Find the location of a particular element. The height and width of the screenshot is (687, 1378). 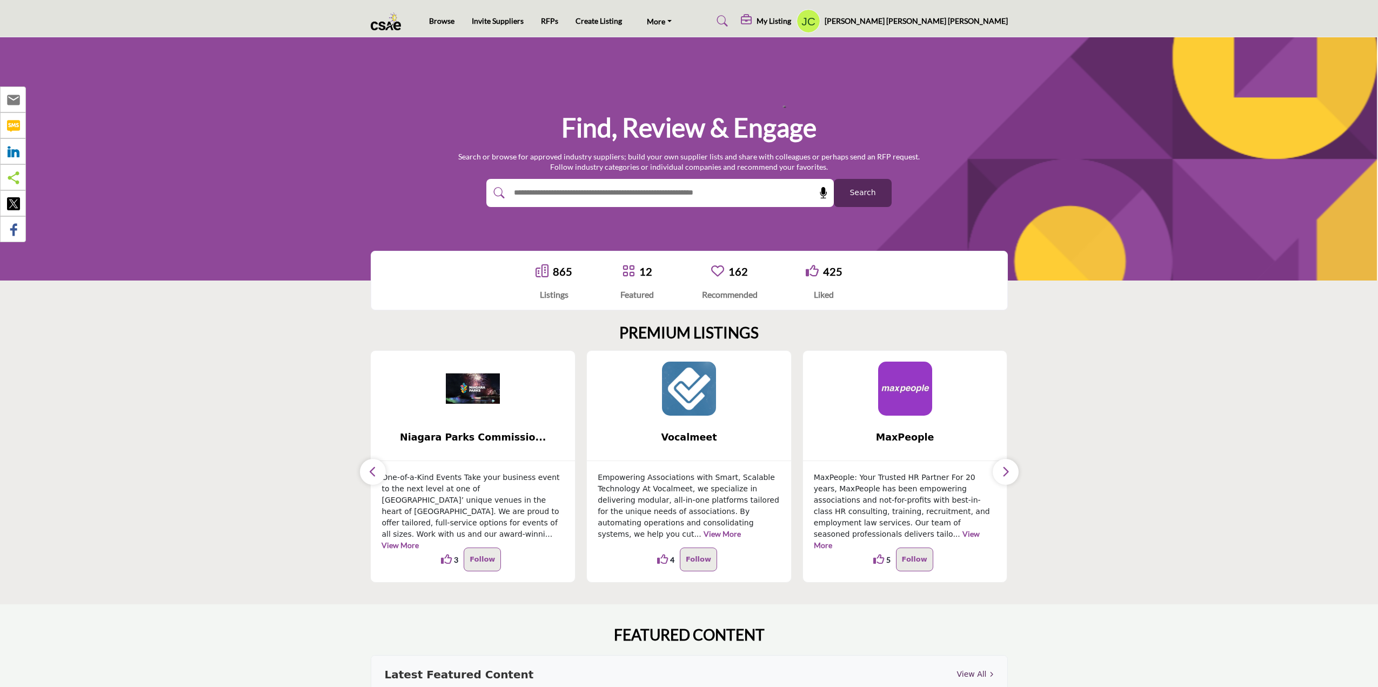

div: Featured is located at coordinates (637, 295).